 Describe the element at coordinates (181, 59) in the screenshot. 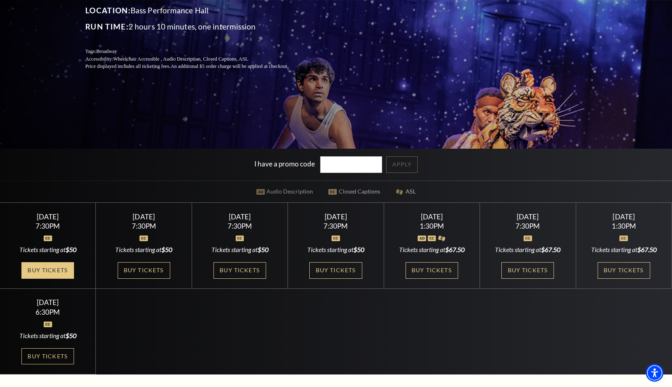

I see `span: Wheelchair Accessible , Audio Description, Closed Captions, ASL` at that location.